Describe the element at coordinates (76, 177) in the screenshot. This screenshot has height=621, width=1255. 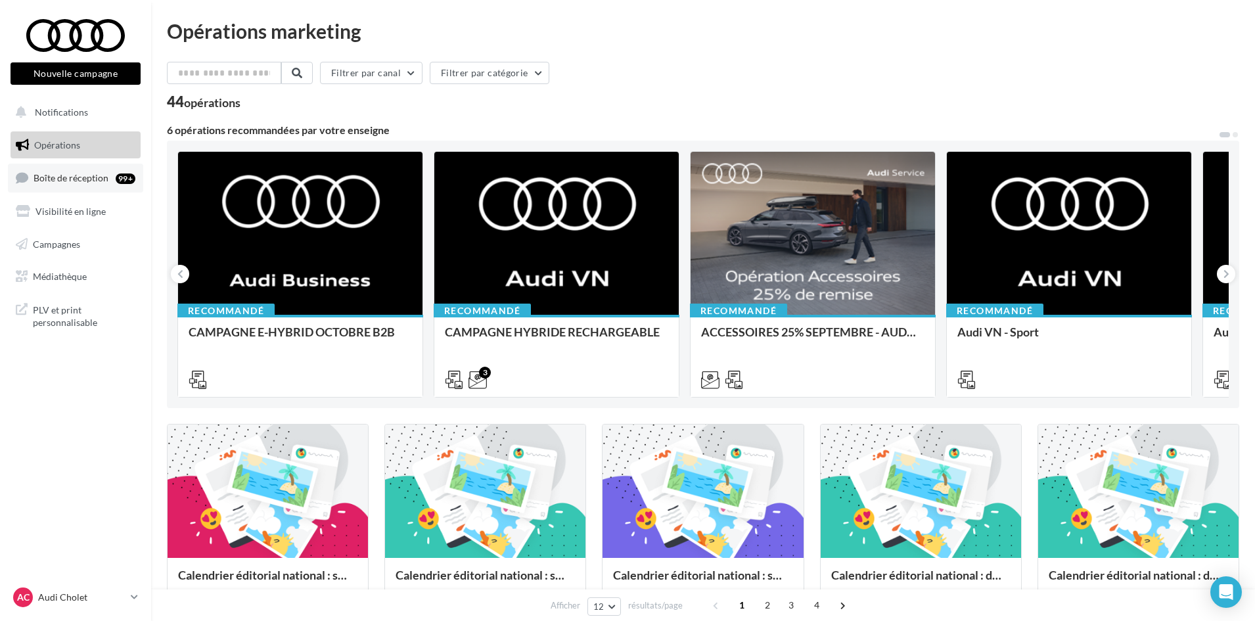
I see `a: Boîte de réception99+` at that location.